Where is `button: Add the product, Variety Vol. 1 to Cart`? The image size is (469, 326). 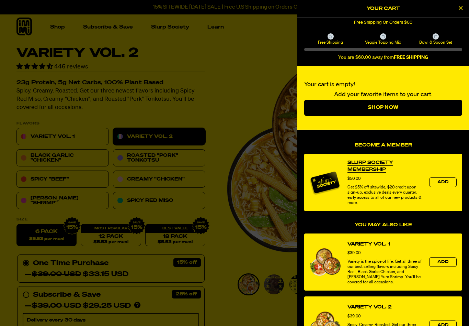 button: Add the product, Variety Vol. 1 to Cart is located at coordinates (443, 262).